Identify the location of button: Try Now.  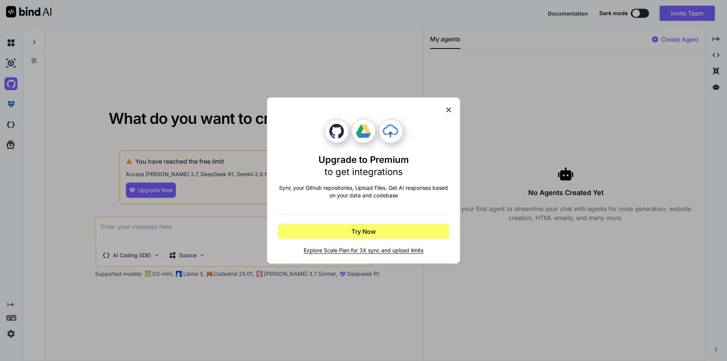
(363, 231).